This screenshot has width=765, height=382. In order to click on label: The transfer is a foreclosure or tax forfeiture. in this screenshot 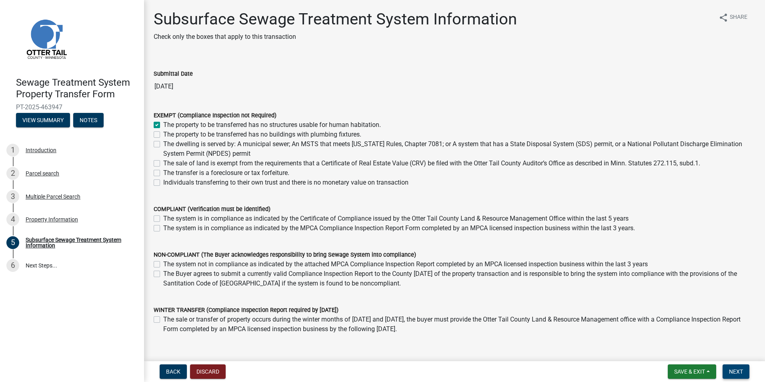, I will do `click(226, 173)`.